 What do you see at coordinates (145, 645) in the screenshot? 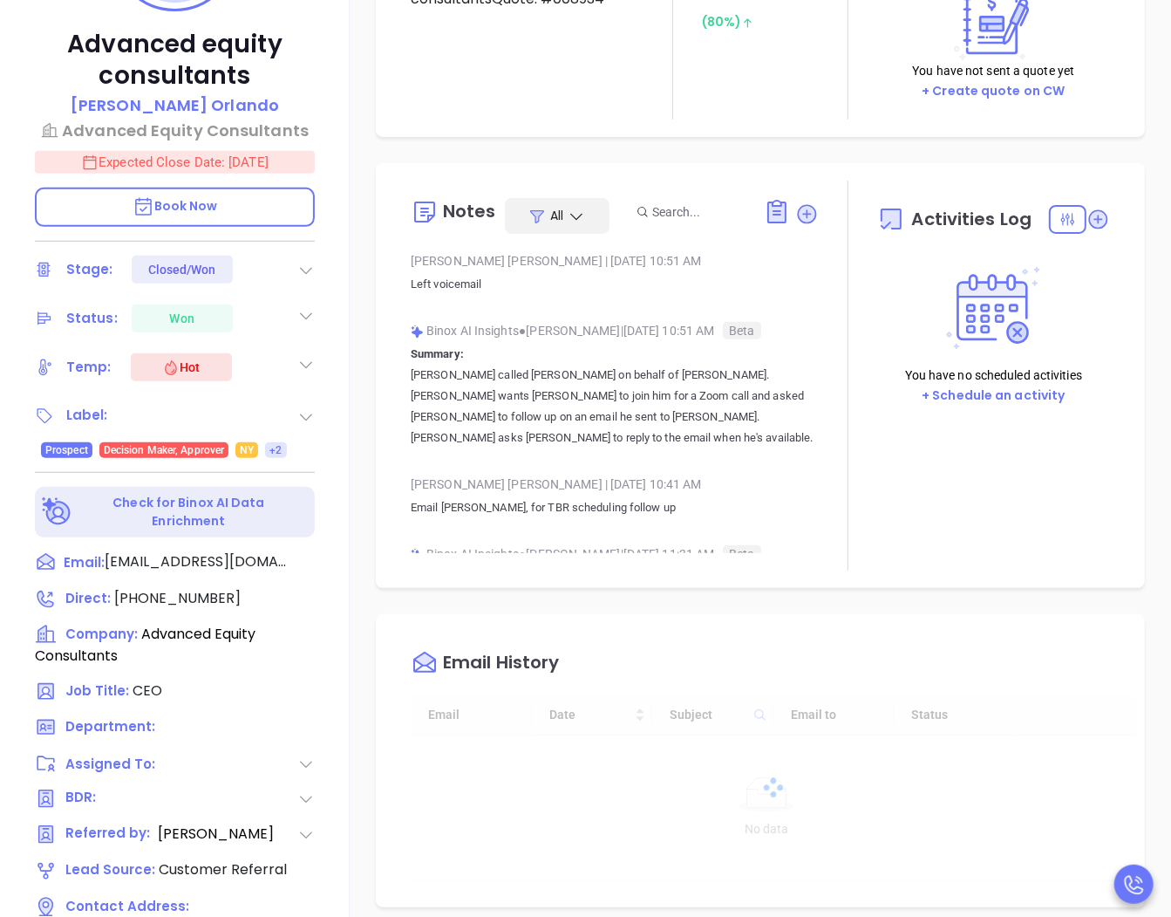
I see `span: Advanced Equity Consultants` at bounding box center [145, 645].